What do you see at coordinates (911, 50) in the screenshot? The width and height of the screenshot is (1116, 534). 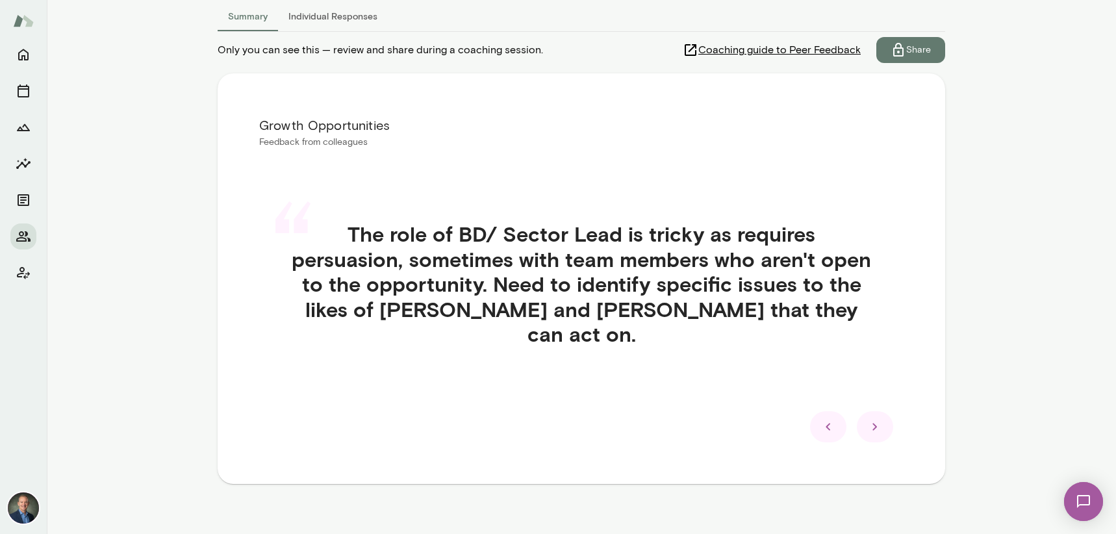 I see `button: Share` at bounding box center [911, 50].